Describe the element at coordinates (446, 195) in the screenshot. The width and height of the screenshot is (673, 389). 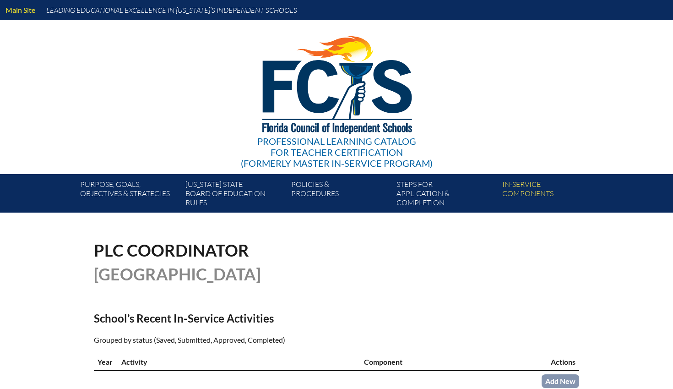
I see `a: Steps forapplication & completion` at that location.